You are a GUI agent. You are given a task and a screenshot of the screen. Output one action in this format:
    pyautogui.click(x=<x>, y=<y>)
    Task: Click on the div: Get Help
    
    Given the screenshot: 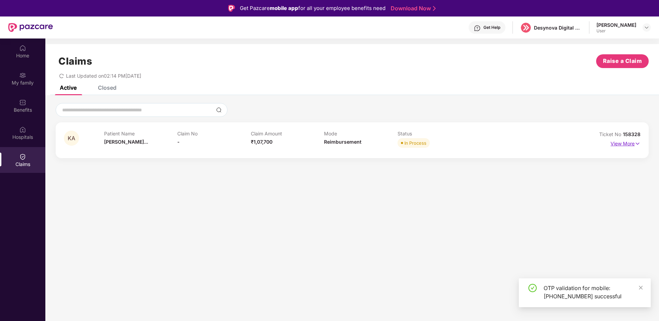 What is the action you would take?
    pyautogui.click(x=491, y=27)
    